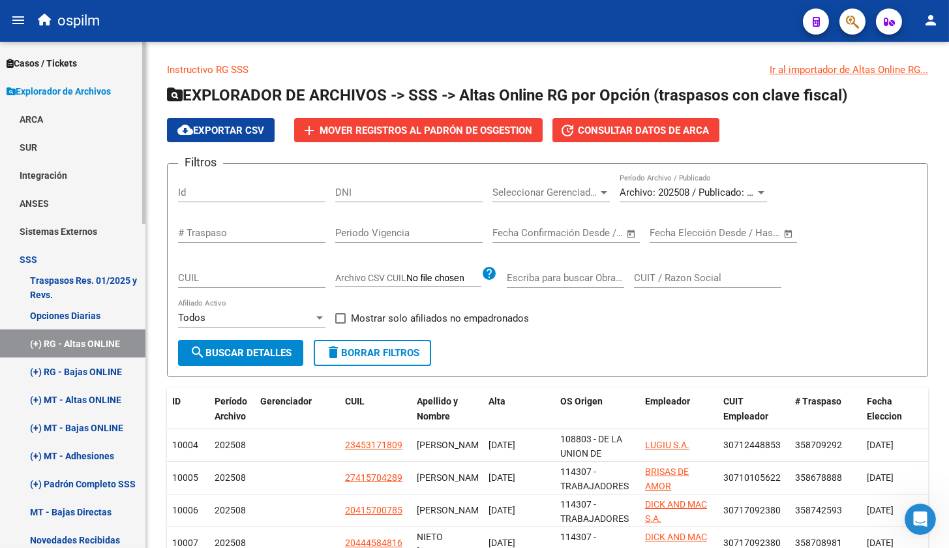 The image size is (949, 548). I want to click on datatable-header-cell: # Traspaso, so click(825, 416).